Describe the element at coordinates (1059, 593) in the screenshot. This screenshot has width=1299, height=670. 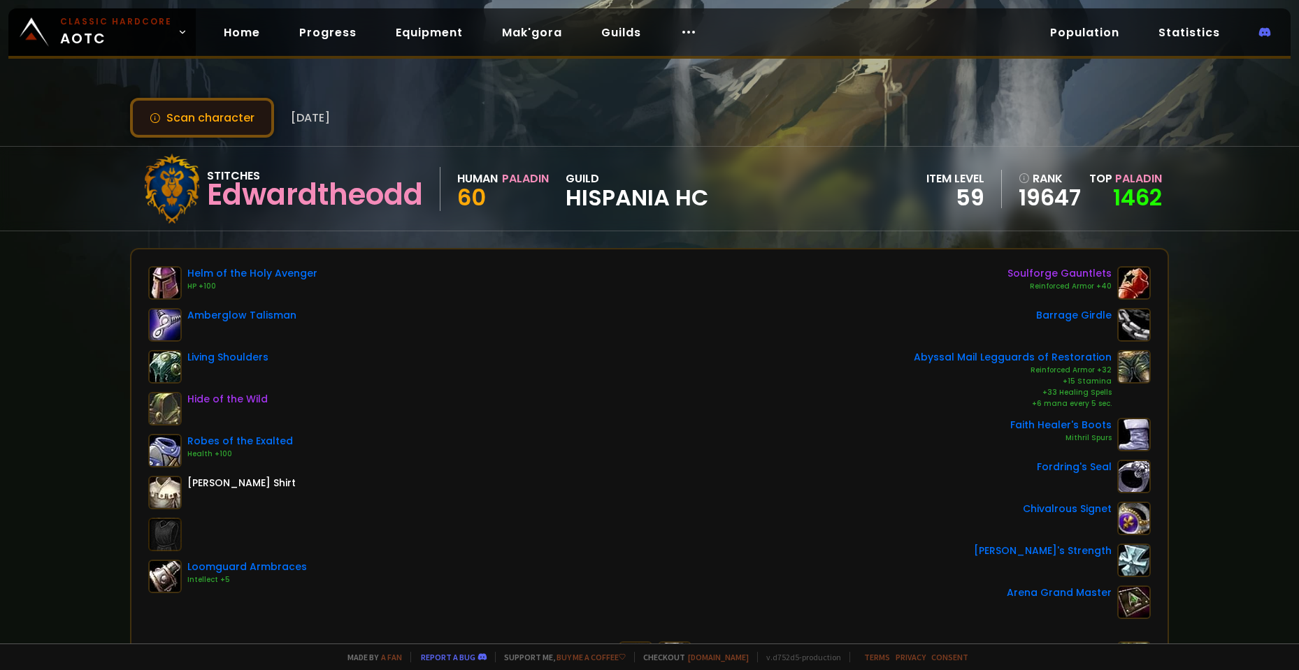
I see `div: Arena Grand Master` at that location.